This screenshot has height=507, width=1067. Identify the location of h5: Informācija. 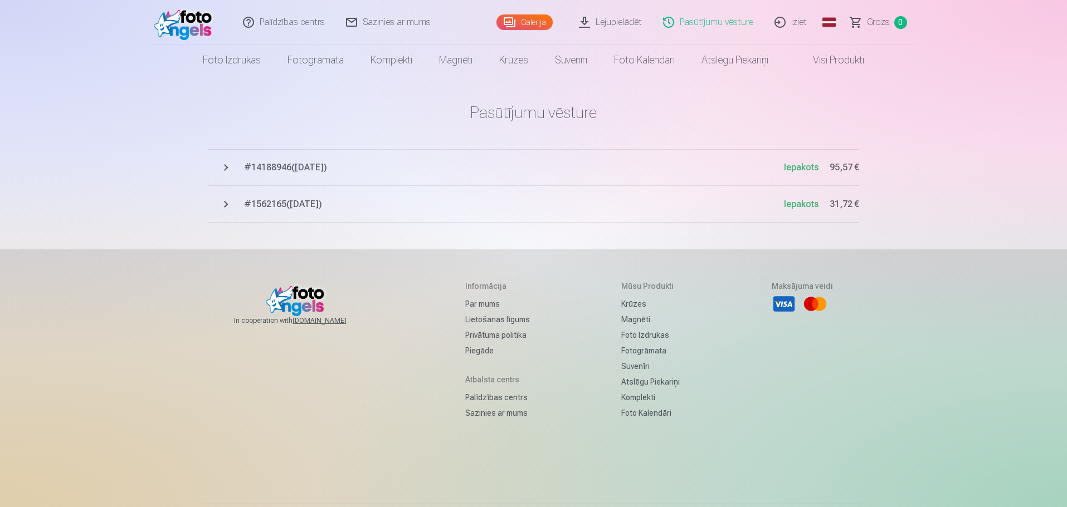
(497, 286).